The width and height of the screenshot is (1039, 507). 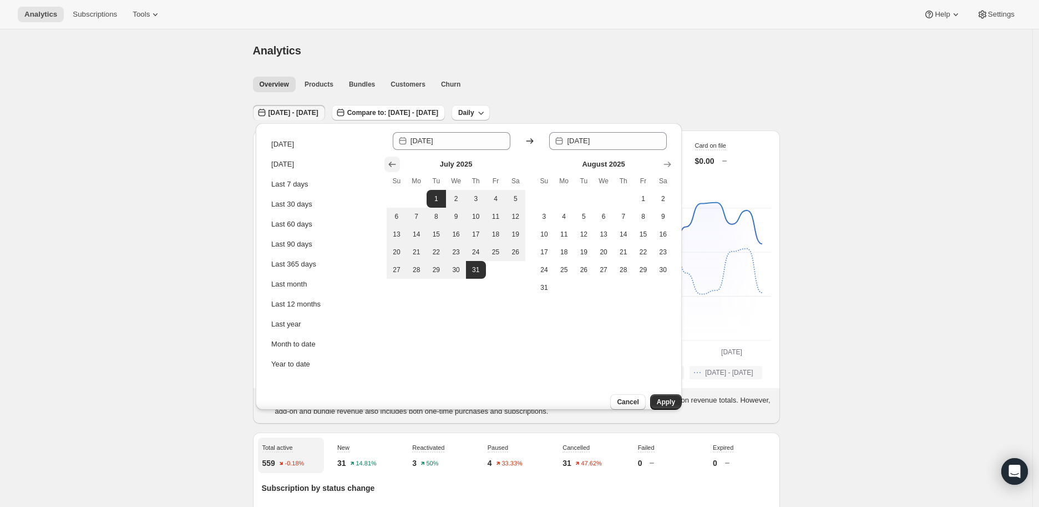 I want to click on span: Daily, so click(x=466, y=113).